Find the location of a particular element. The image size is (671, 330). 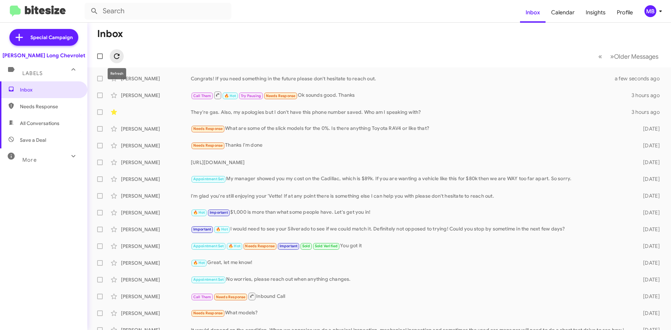

div: Refresh is located at coordinates (117, 74).